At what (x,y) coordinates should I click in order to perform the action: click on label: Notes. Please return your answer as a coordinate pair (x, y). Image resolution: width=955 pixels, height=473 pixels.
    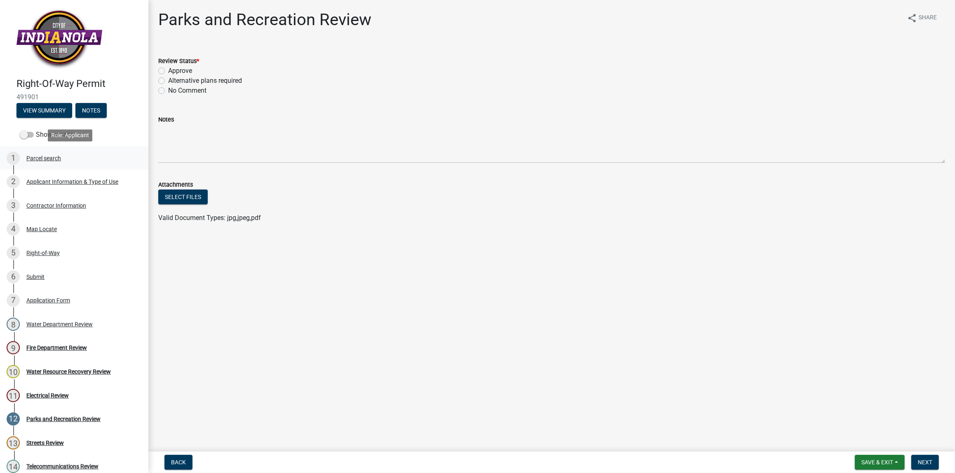
    Looking at the image, I should click on (166, 120).